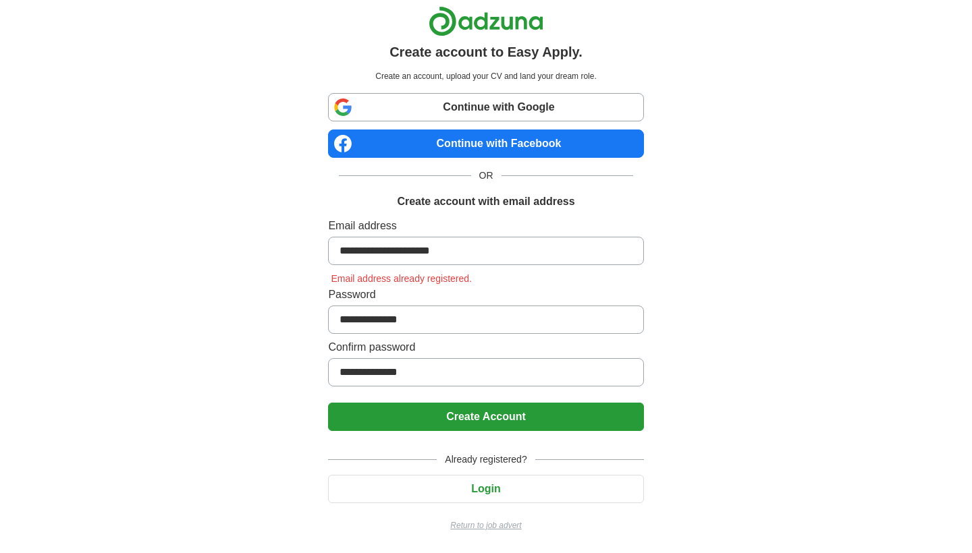  Describe the element at coordinates (485, 202) in the screenshot. I see `h1: Create account with email address` at that location.